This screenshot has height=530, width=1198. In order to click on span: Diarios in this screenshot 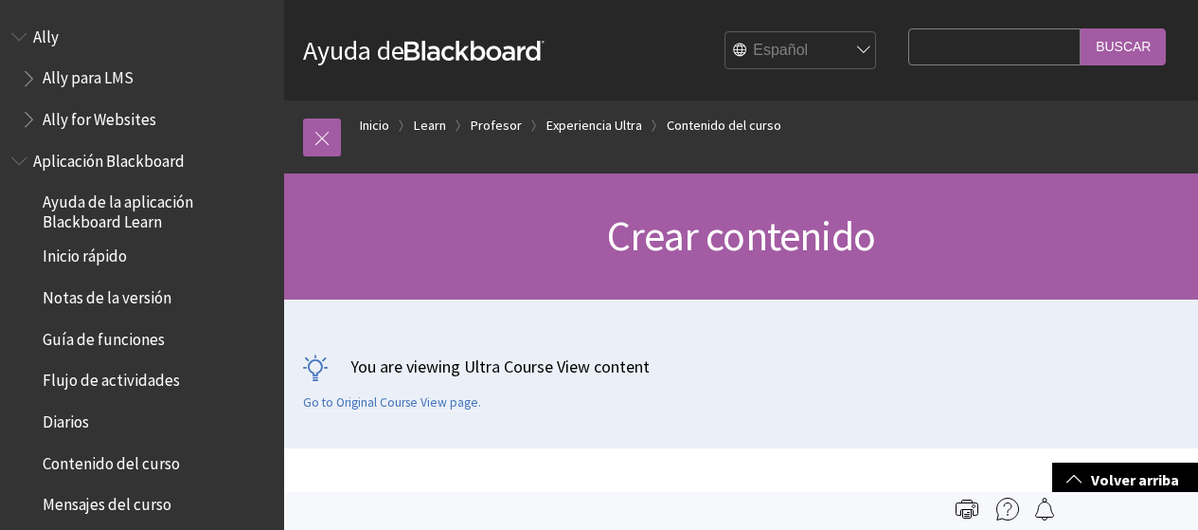, I will do `click(65, 418)`.